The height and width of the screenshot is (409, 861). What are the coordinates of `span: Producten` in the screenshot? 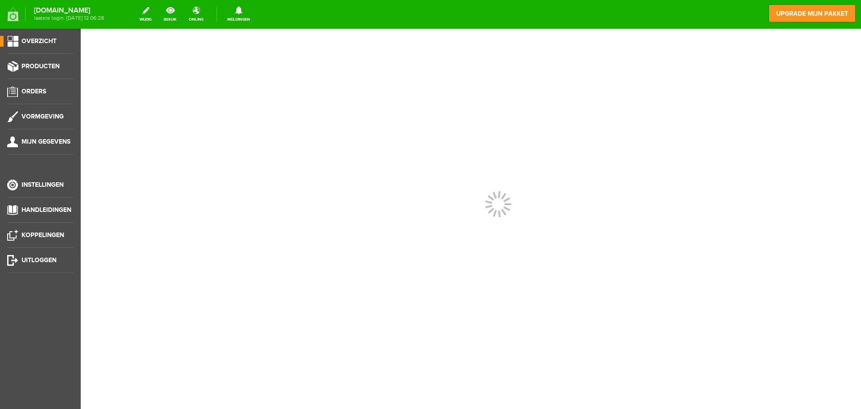 It's located at (40, 66).